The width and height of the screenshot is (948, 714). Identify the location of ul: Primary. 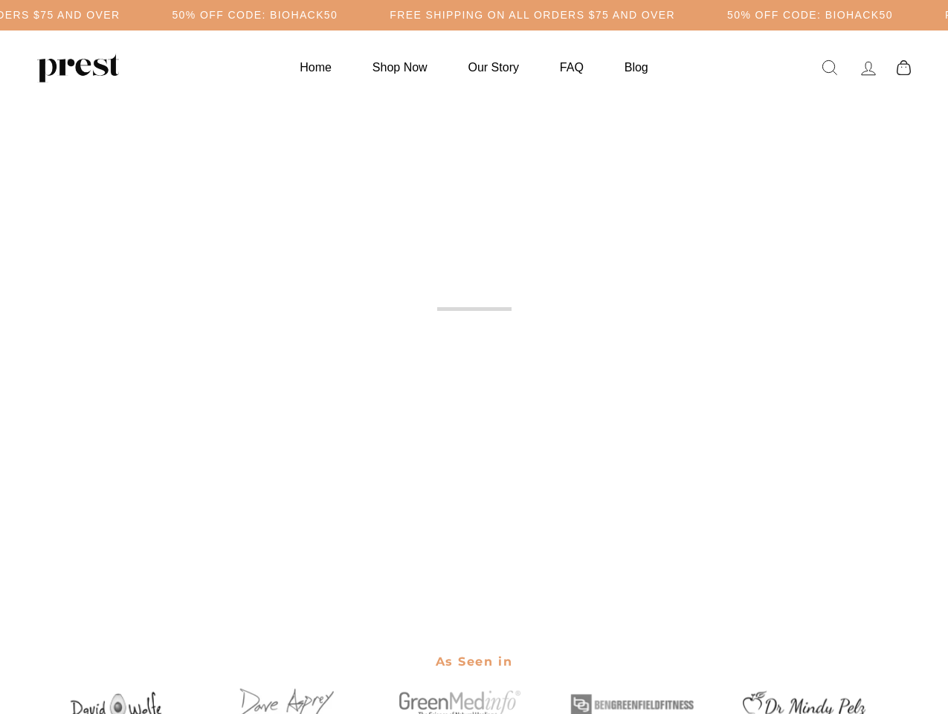
(474, 67).